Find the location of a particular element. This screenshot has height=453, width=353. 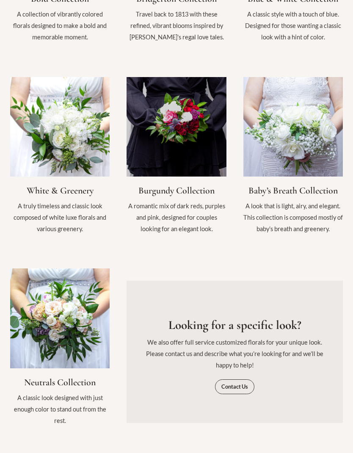

a: Contact Us is located at coordinates (235, 387).